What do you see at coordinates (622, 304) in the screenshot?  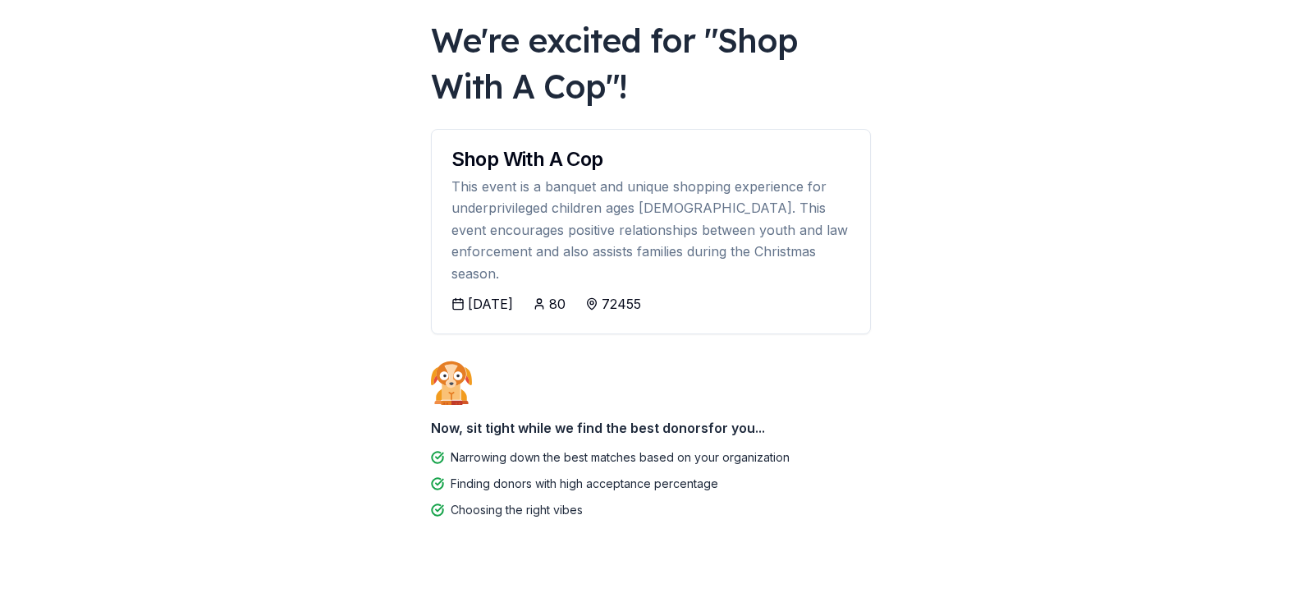 I see `div: 72455` at bounding box center [622, 304].